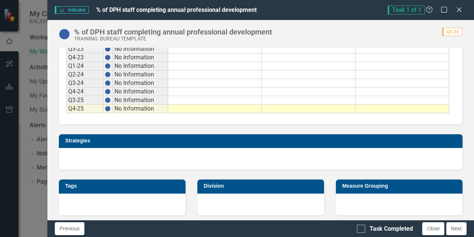 The width and height of the screenshot is (474, 237). Describe the element at coordinates (72, 10) in the screenshot. I see `span: Indicator` at that location.